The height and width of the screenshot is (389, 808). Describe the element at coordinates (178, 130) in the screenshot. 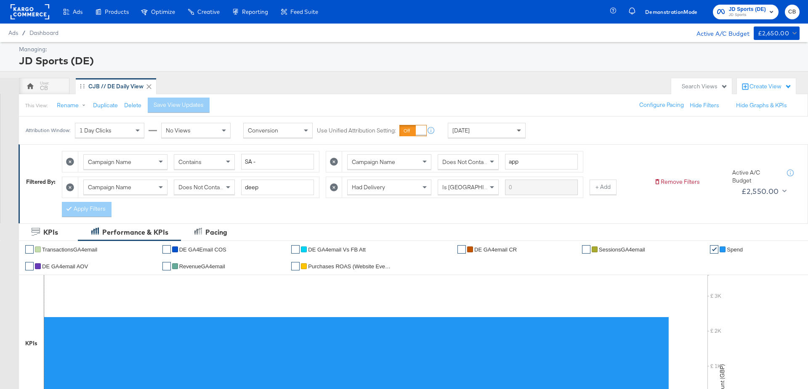

I see `span: No Views` at that location.